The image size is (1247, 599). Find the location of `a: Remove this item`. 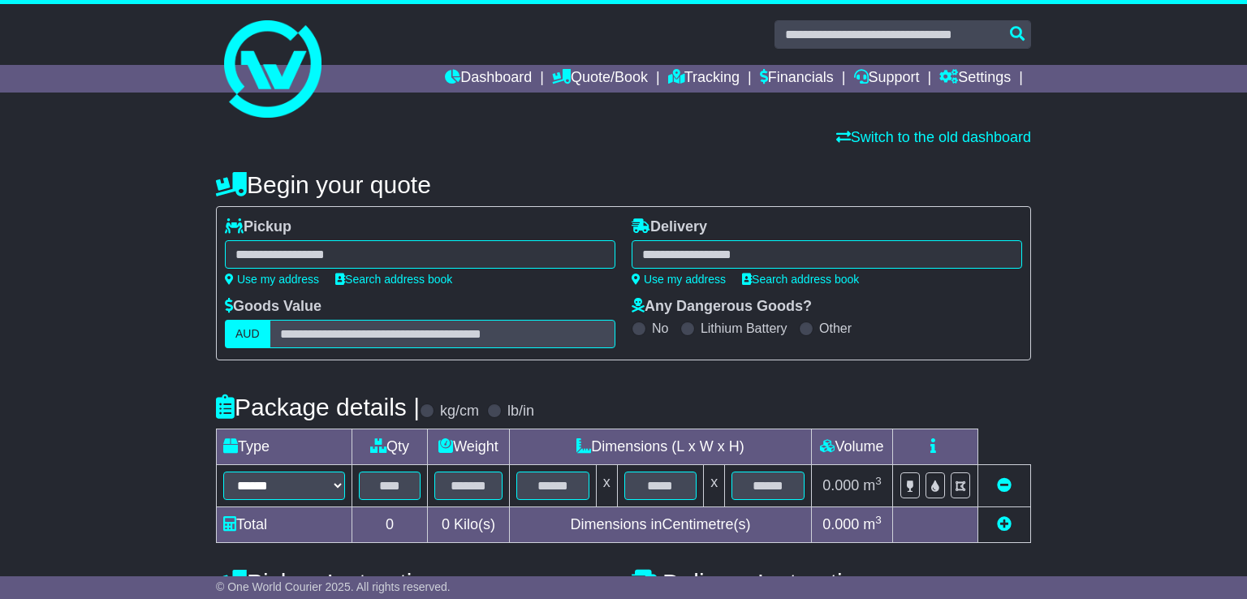

a: Remove this item is located at coordinates (1004, 485).